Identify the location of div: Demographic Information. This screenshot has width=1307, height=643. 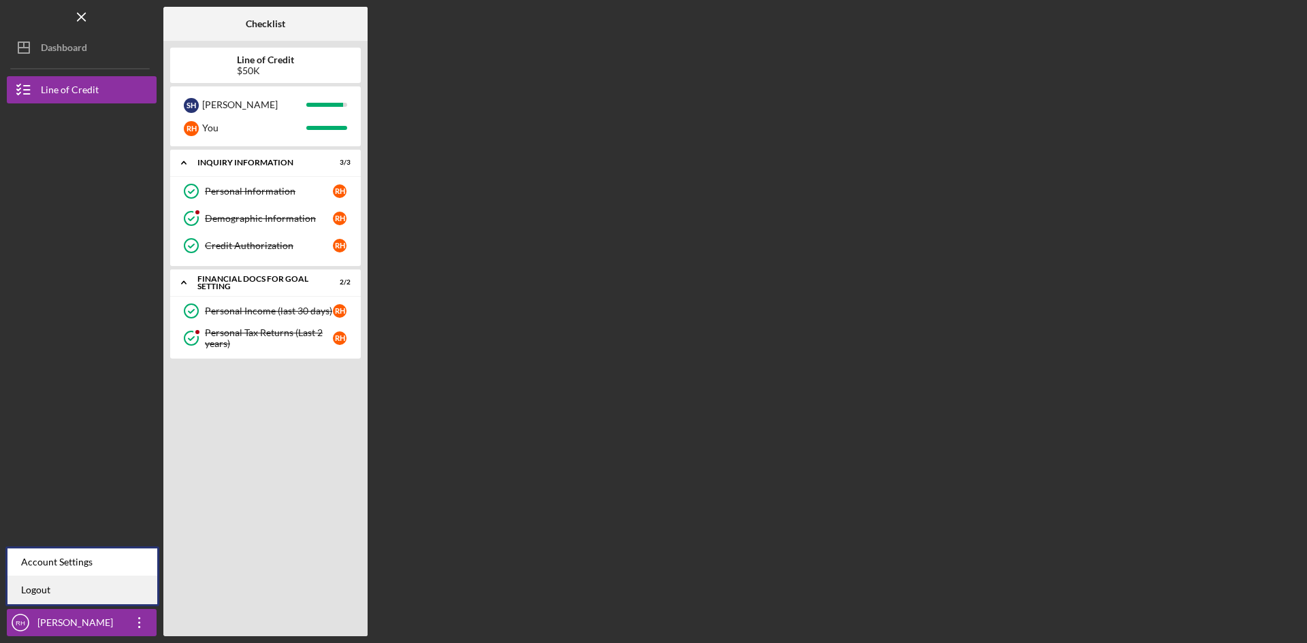
(269, 219).